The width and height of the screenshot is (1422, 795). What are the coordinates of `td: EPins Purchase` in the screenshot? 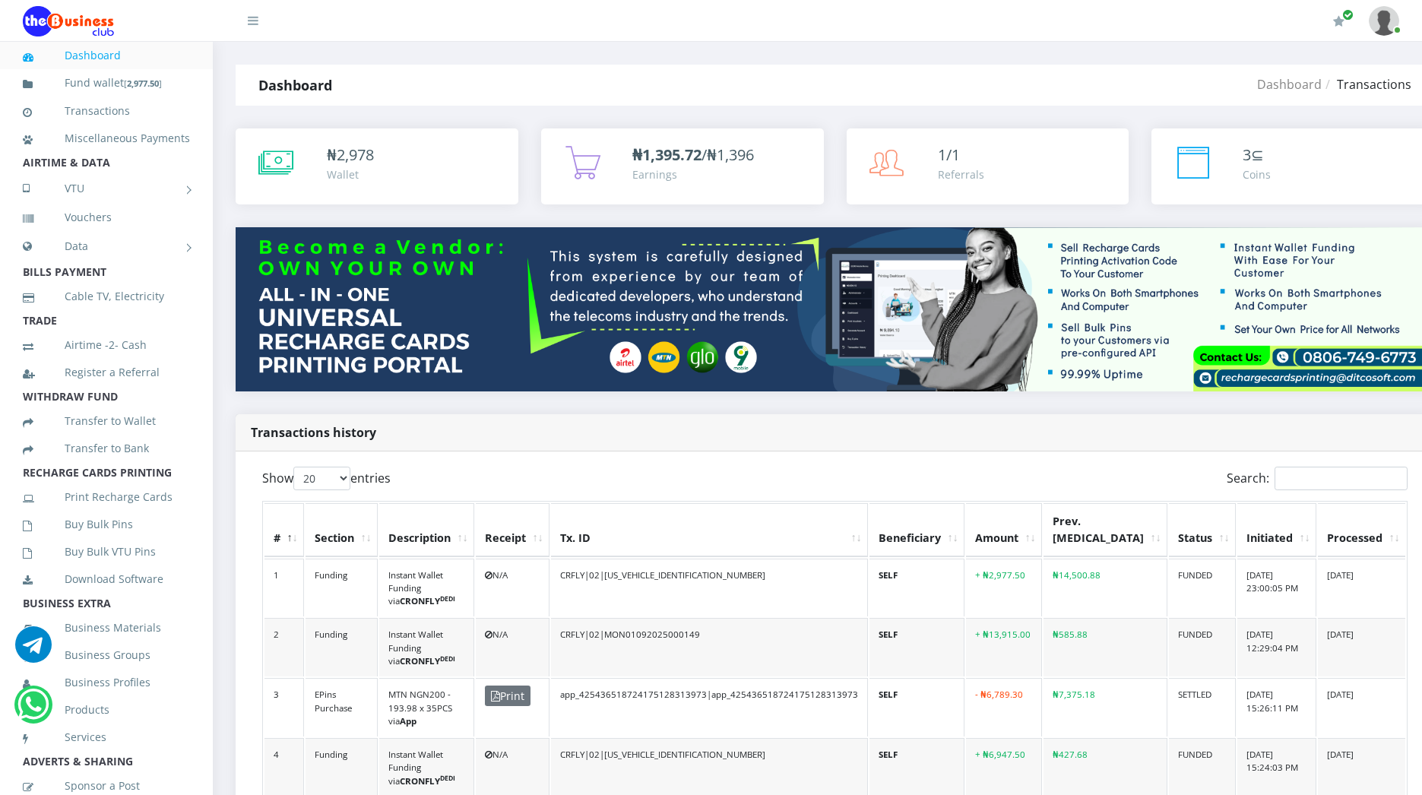 It's located at (341, 707).